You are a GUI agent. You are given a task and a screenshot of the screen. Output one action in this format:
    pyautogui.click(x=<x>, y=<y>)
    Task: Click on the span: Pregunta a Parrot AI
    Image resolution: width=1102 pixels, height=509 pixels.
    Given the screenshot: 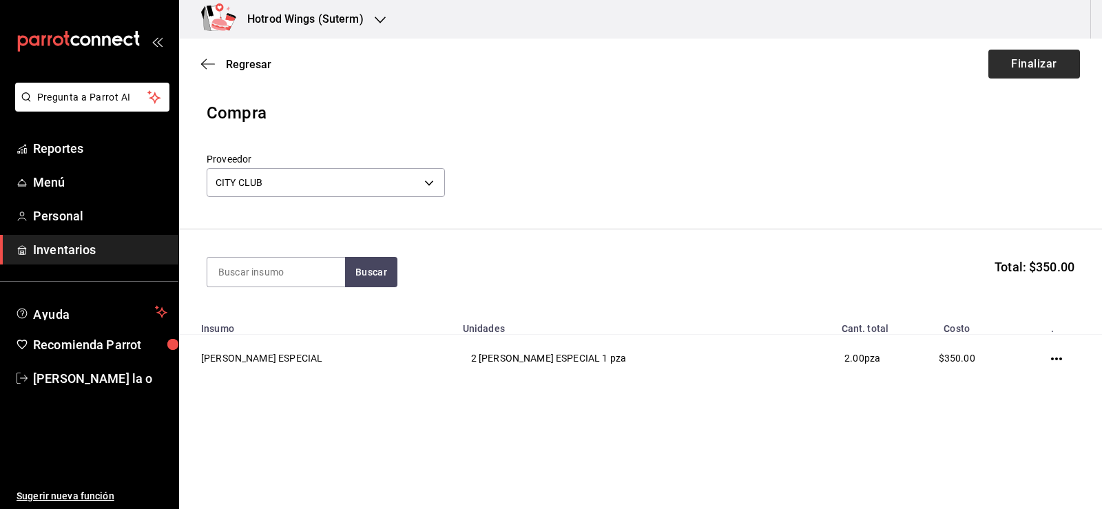 What is the action you would take?
    pyautogui.click(x=92, y=97)
    